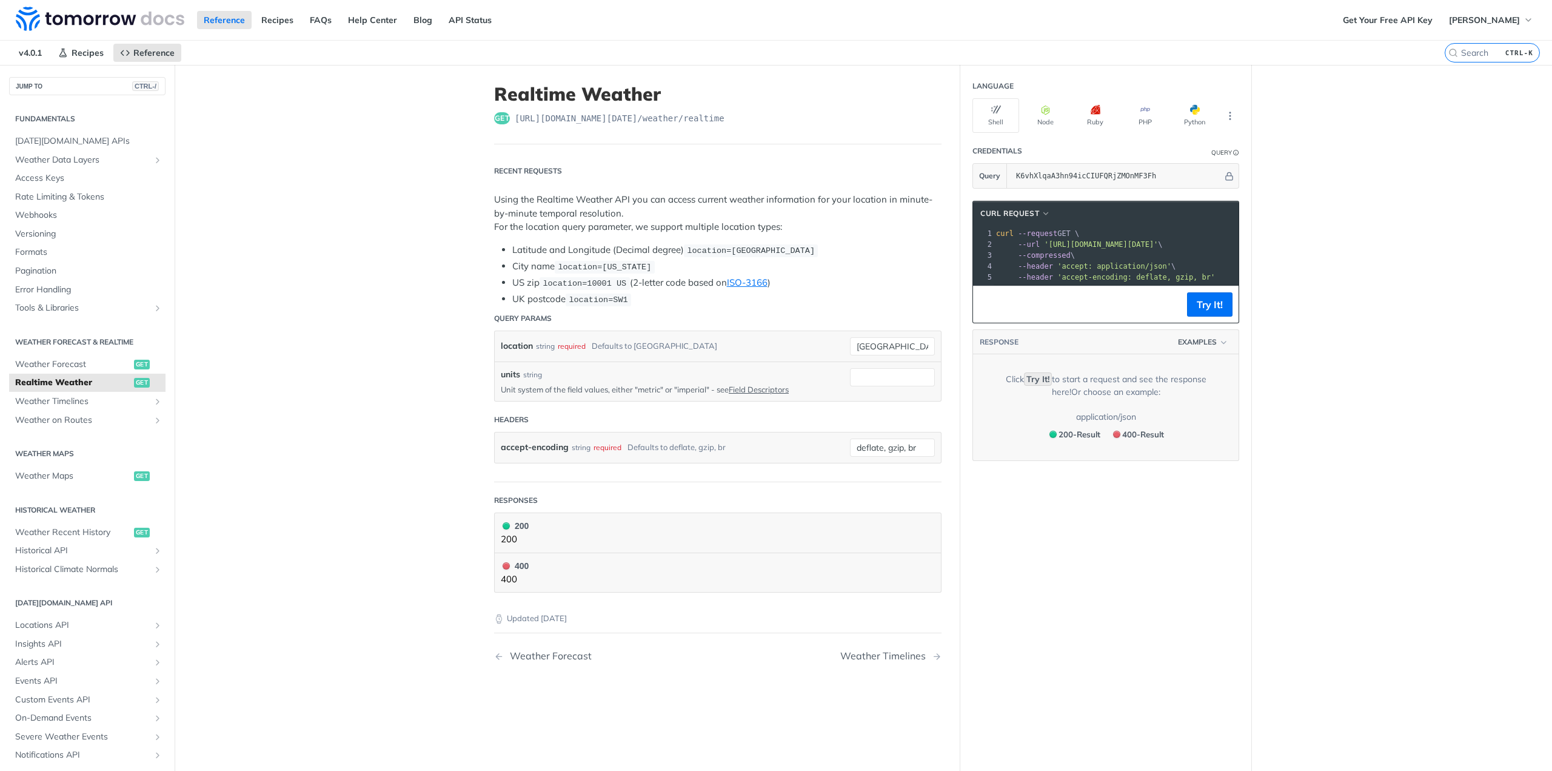 The width and height of the screenshot is (1552, 771). What do you see at coordinates (515, 579) in the screenshot?
I see `p: 400` at bounding box center [515, 579].